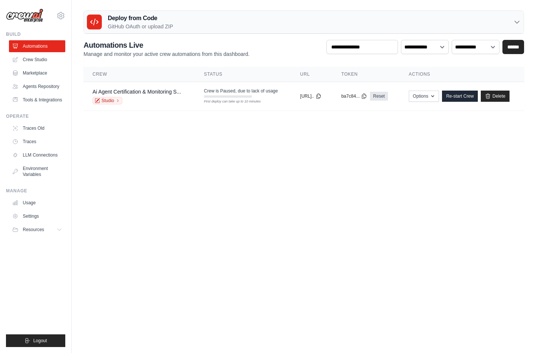  I want to click on h3: Deploy from Code, so click(140, 18).